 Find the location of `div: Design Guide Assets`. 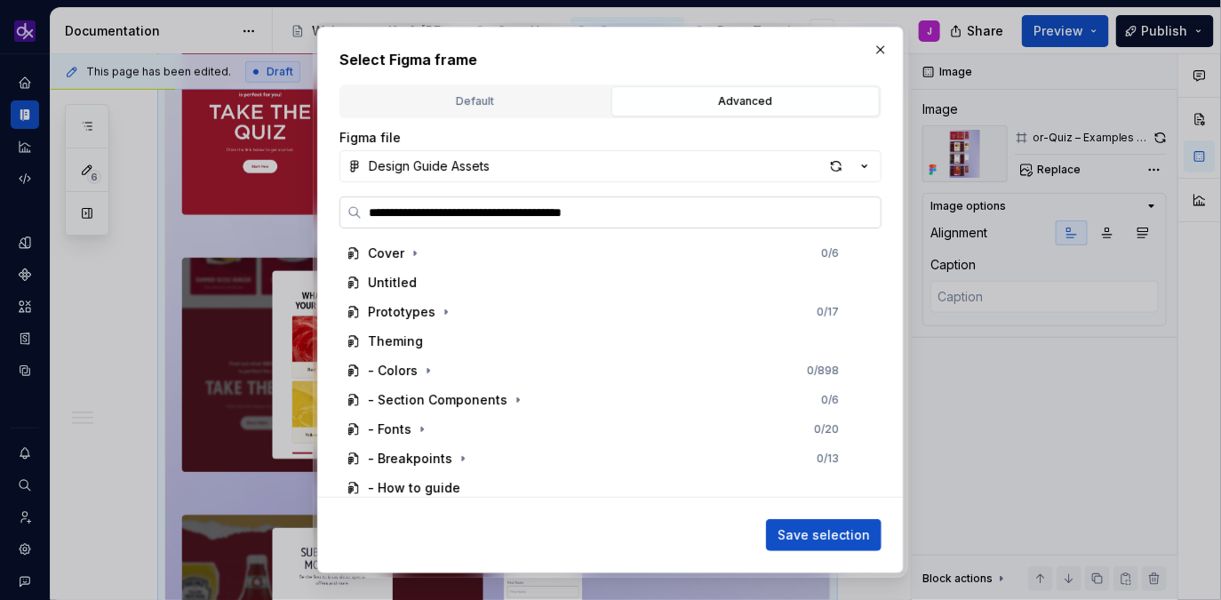

div: Design Guide Assets is located at coordinates (429, 166).